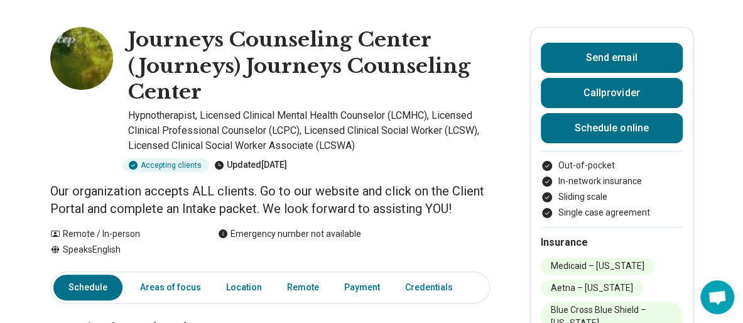 The height and width of the screenshot is (323, 743). What do you see at coordinates (612, 93) in the screenshot?
I see `button: Callprovider` at bounding box center [612, 93].